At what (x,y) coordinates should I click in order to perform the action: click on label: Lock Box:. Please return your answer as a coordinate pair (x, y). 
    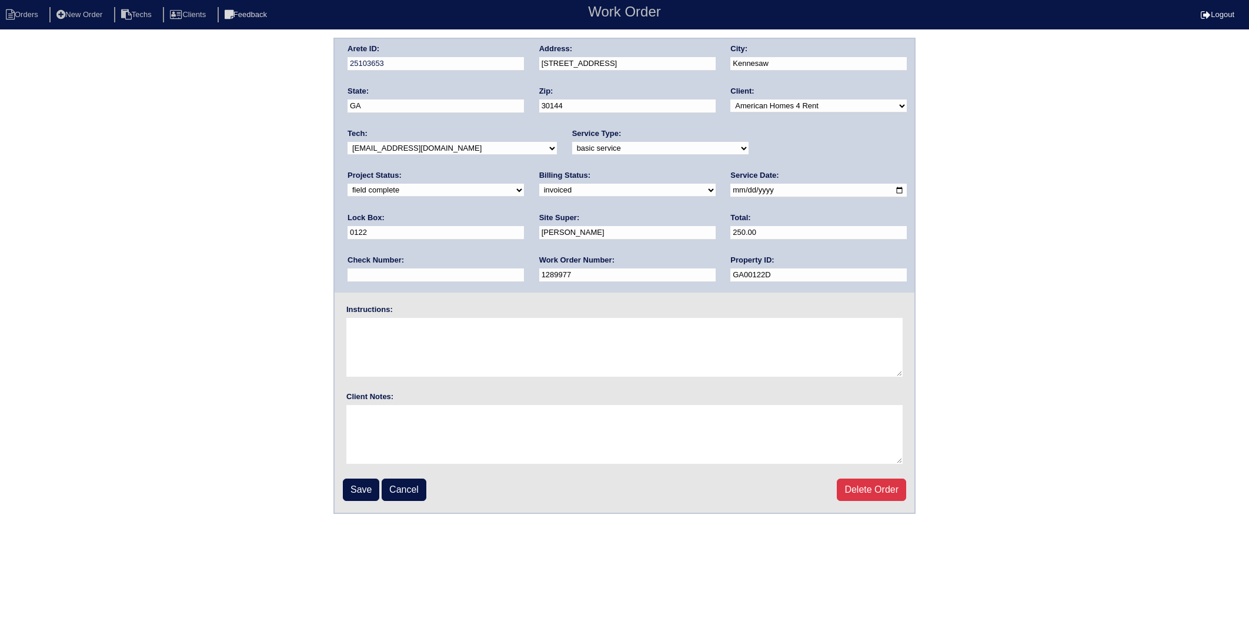
    Looking at the image, I should click on (366, 218).